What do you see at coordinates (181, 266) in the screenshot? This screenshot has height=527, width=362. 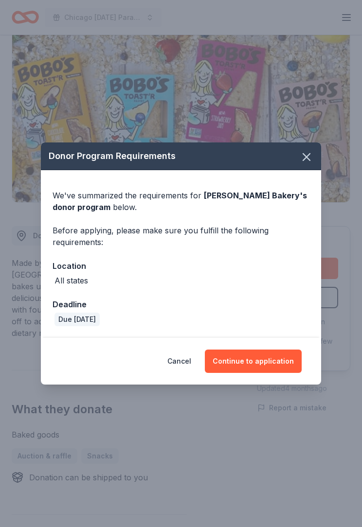 I see `div: Location` at bounding box center [181, 266].